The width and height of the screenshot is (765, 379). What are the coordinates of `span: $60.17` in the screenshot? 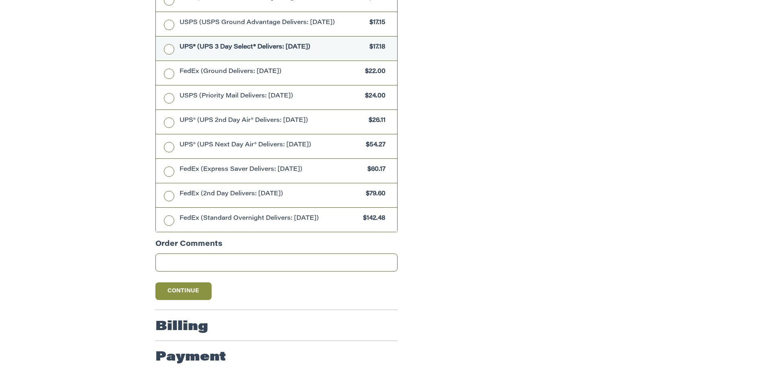 It's located at (374, 170).